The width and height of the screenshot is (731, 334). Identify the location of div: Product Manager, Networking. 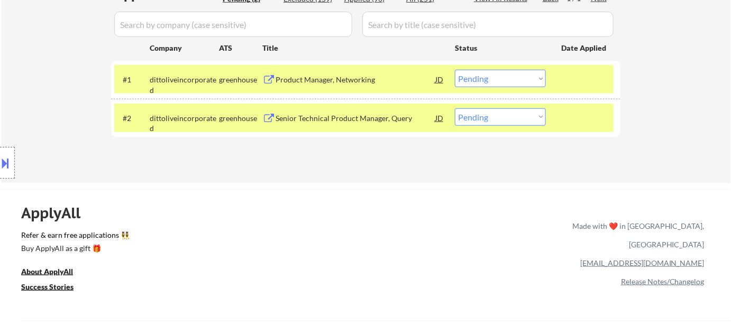
(356, 80).